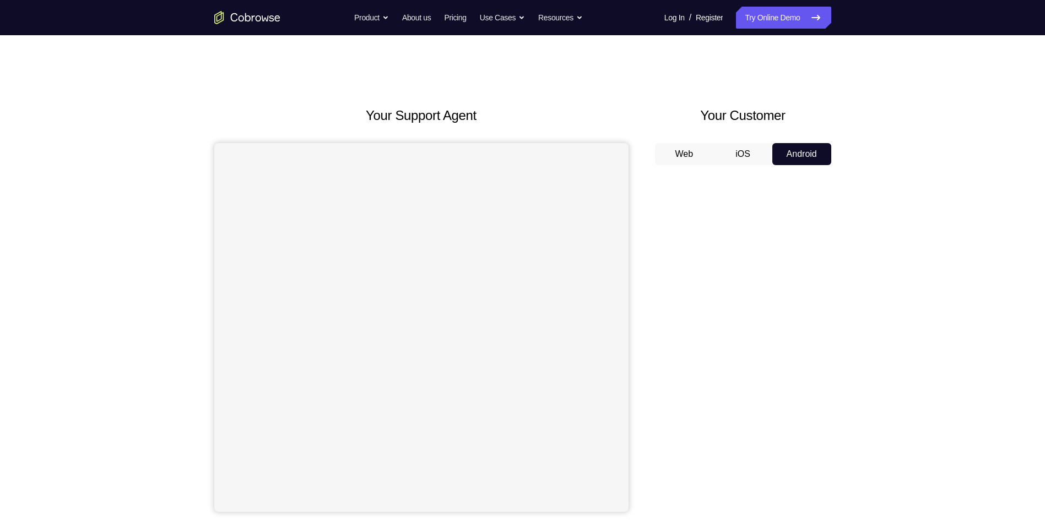 The width and height of the screenshot is (1045, 525). What do you see at coordinates (421, 116) in the screenshot?
I see `h2: Your Support Agent` at bounding box center [421, 116].